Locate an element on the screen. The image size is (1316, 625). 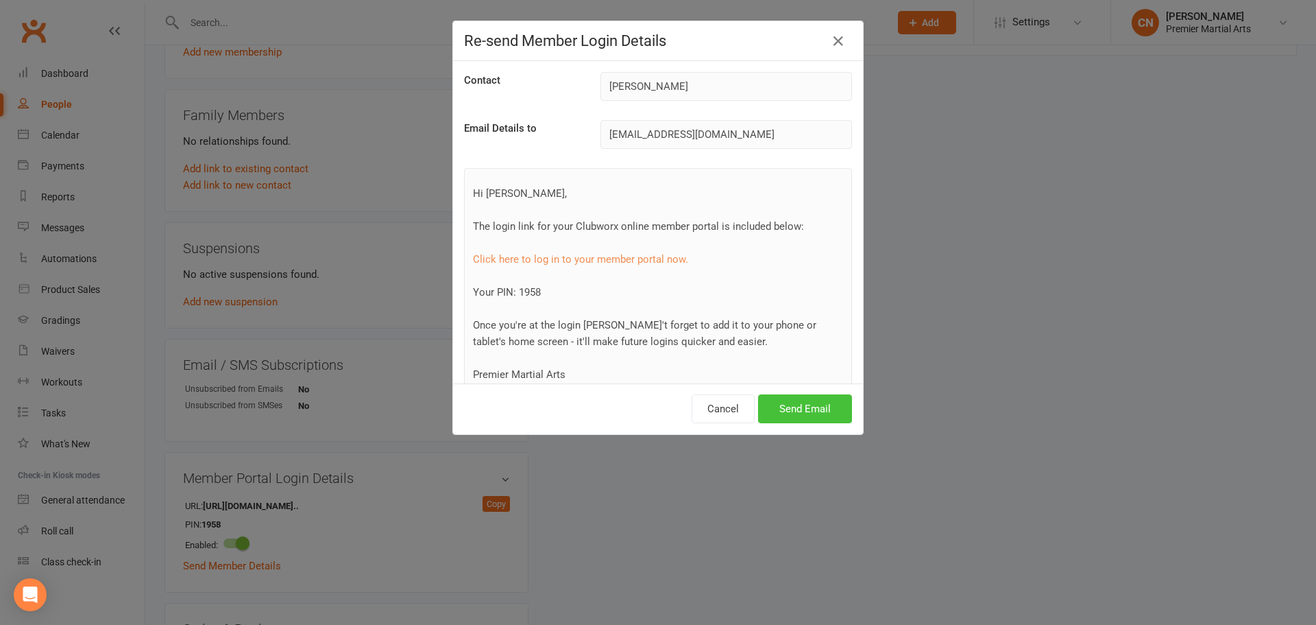
button: Send Email is located at coordinates (805, 409).